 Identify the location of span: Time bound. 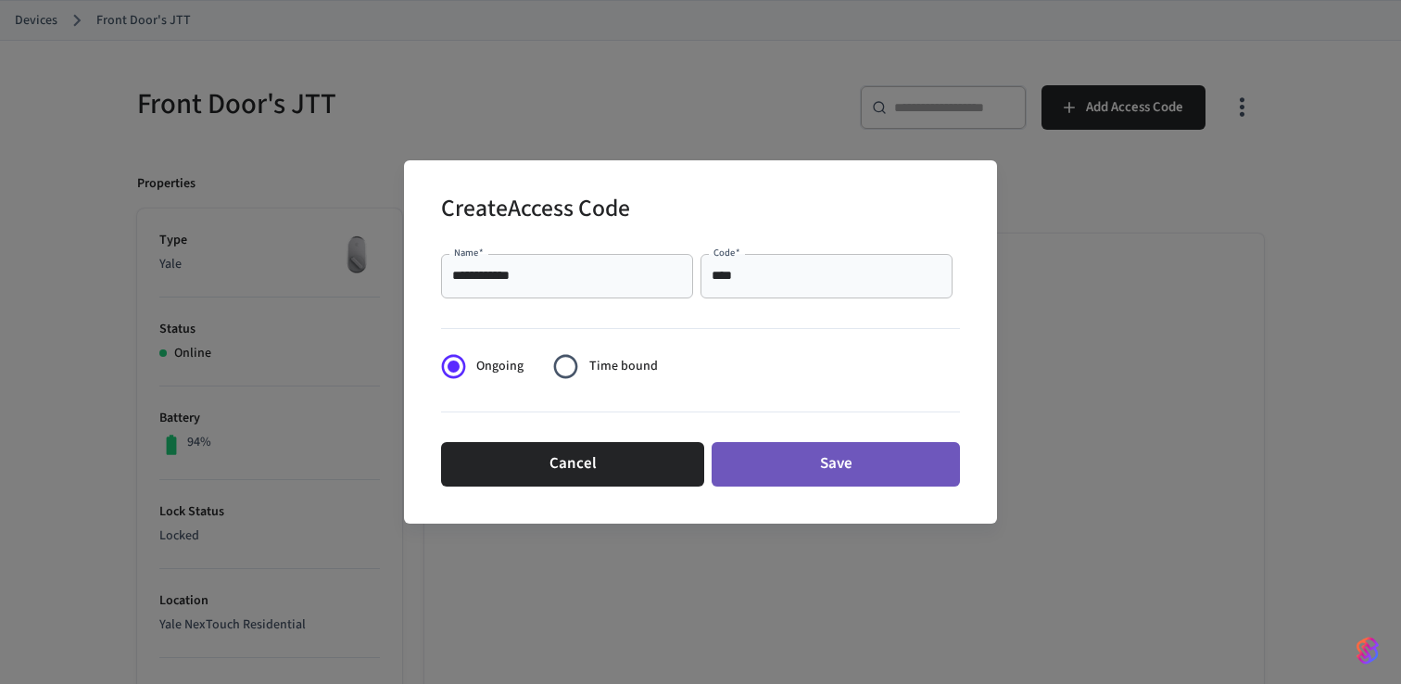
(624, 366).